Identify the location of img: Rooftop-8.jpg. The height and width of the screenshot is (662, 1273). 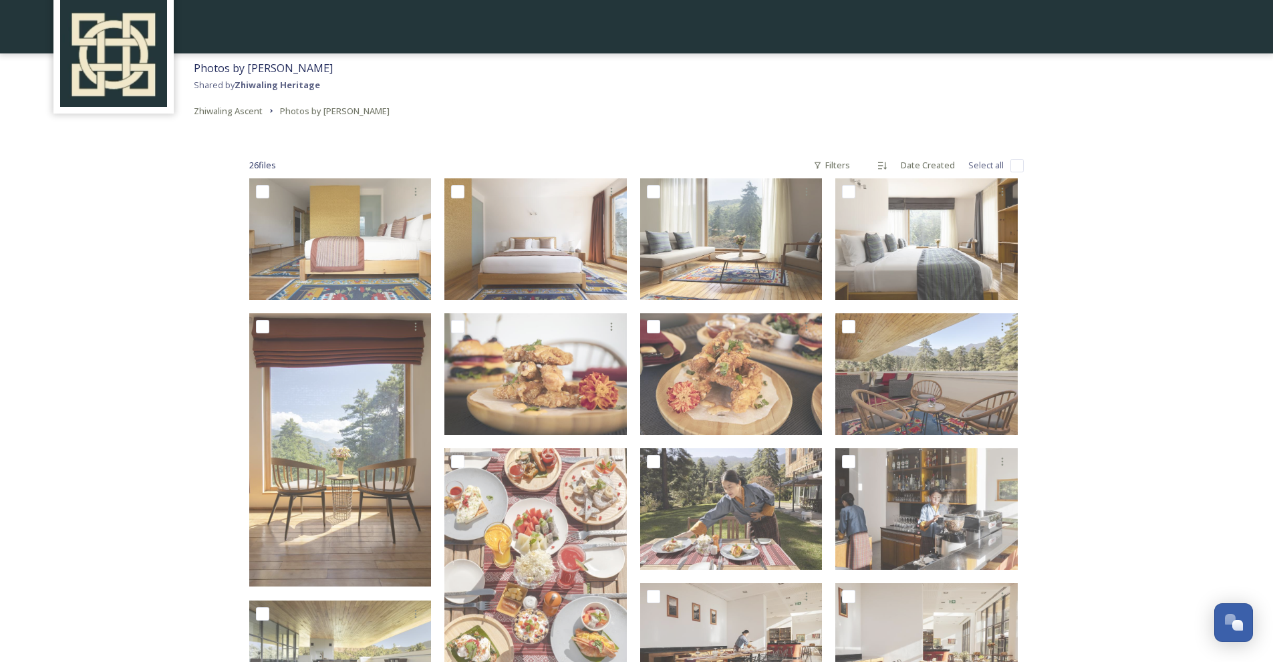
(731, 374).